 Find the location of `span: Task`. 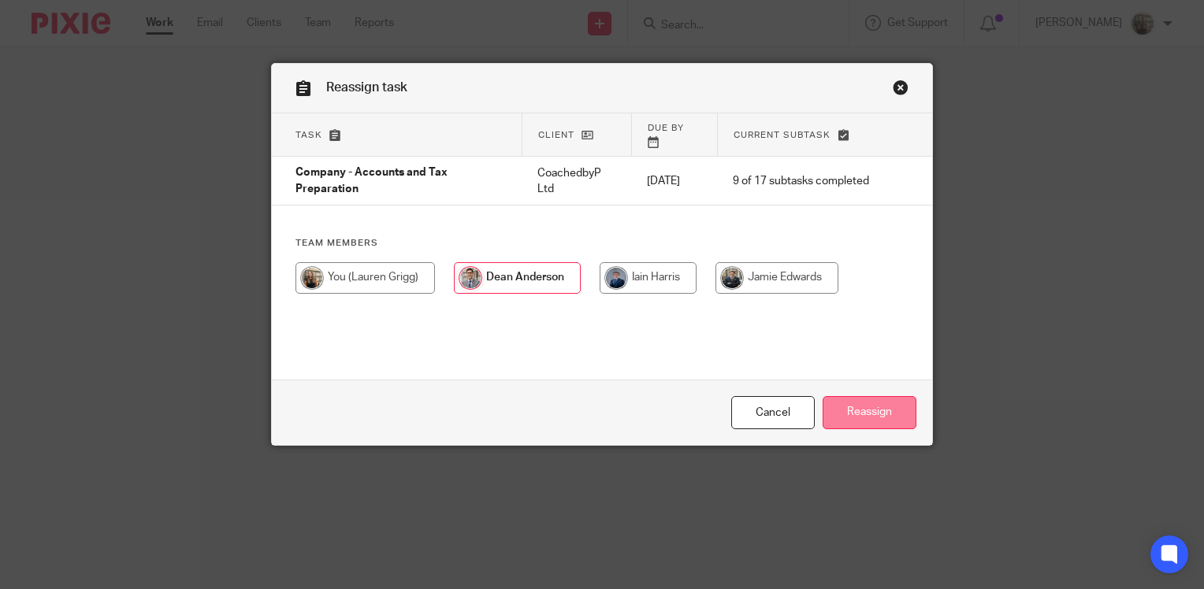

span: Task is located at coordinates (309, 135).